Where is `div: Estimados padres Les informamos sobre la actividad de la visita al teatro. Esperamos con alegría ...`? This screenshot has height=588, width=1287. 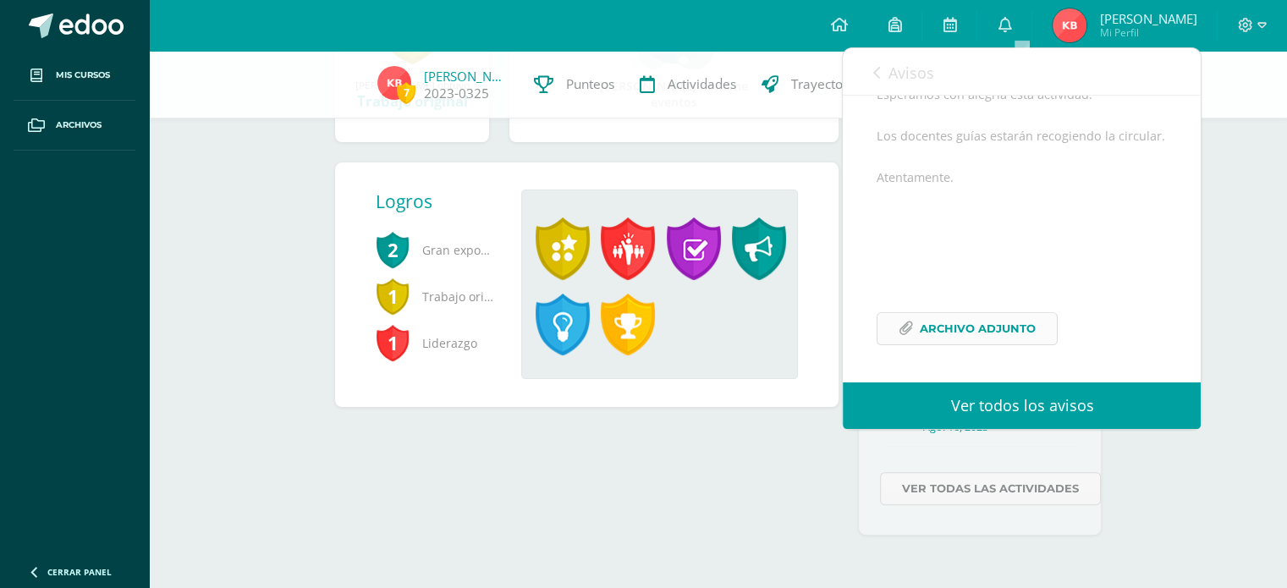 div: Estimados padres Les informamos sobre la actividad de la visita al teatro. Esperamos con alegría ... is located at coordinates (1021, 184).